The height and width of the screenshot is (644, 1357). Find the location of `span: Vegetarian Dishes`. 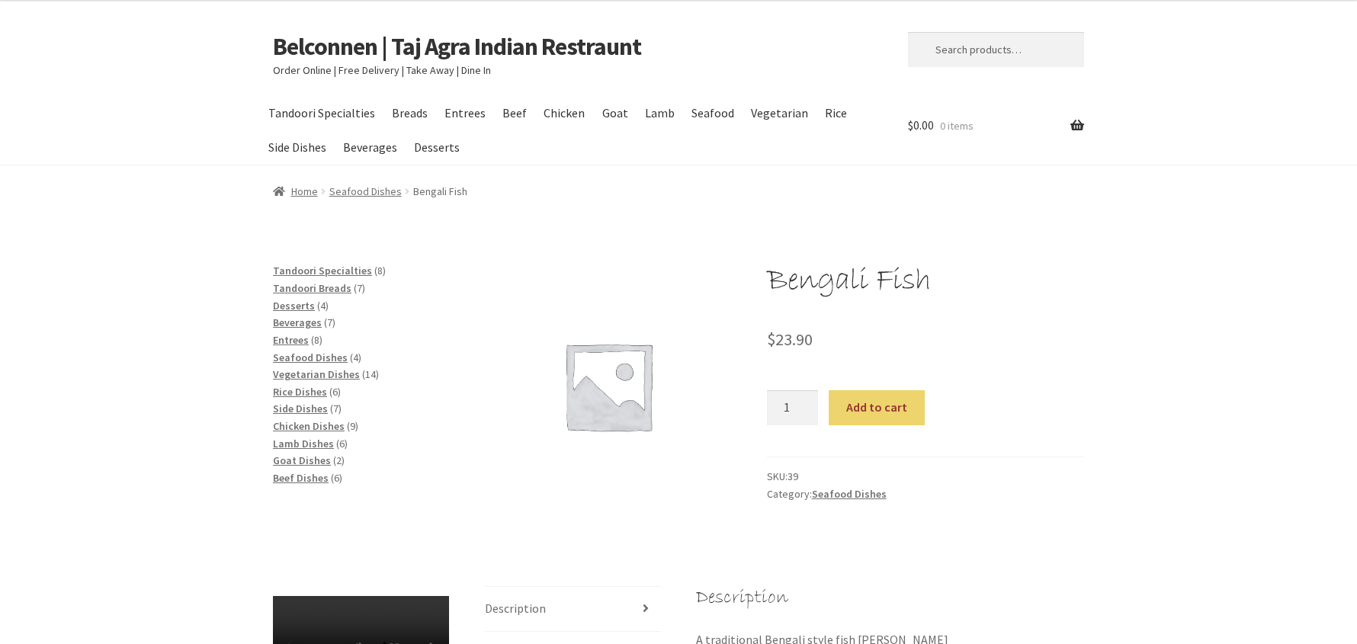

span: Vegetarian Dishes is located at coordinates (316, 374).